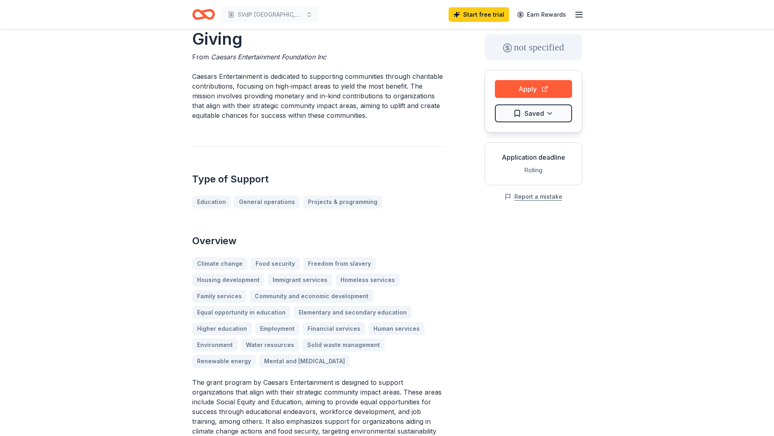 The width and height of the screenshot is (774, 436). I want to click on a: General operations, so click(267, 202).